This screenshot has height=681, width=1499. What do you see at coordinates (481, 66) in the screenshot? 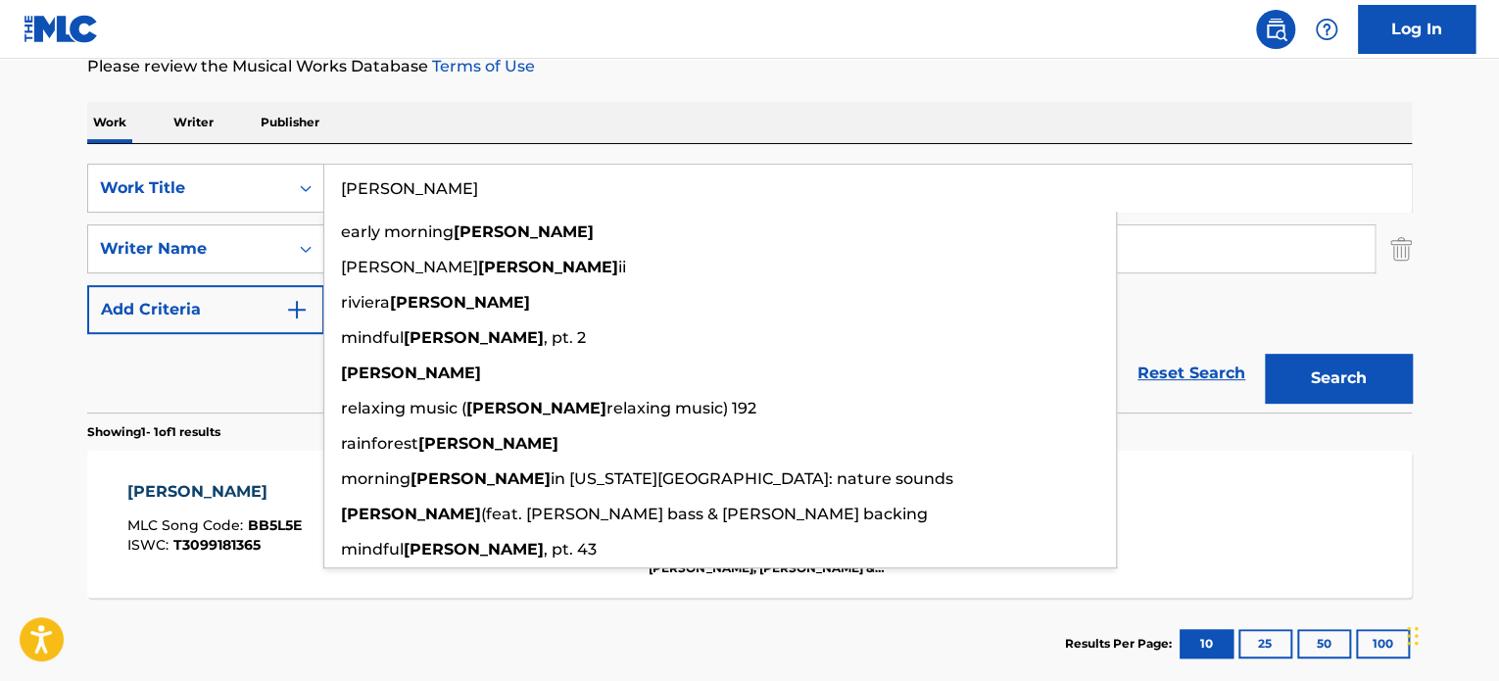
I see `a: Terms of Use` at bounding box center [481, 66].